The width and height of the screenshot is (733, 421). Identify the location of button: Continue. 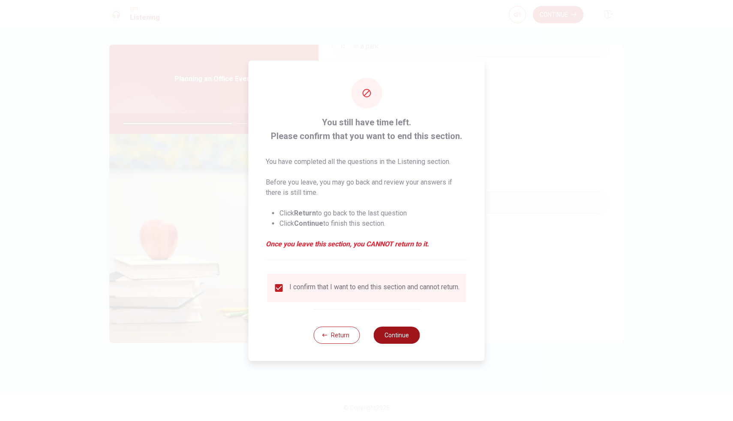
(397, 335).